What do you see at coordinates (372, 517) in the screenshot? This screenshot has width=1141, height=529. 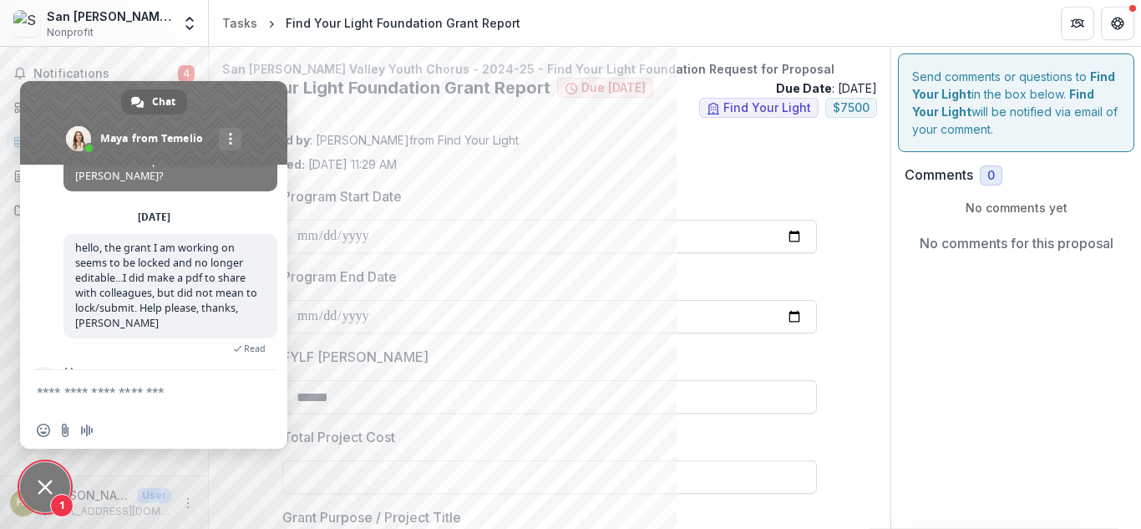 I see `p: Grant Purpose / Project Title` at bounding box center [372, 517].